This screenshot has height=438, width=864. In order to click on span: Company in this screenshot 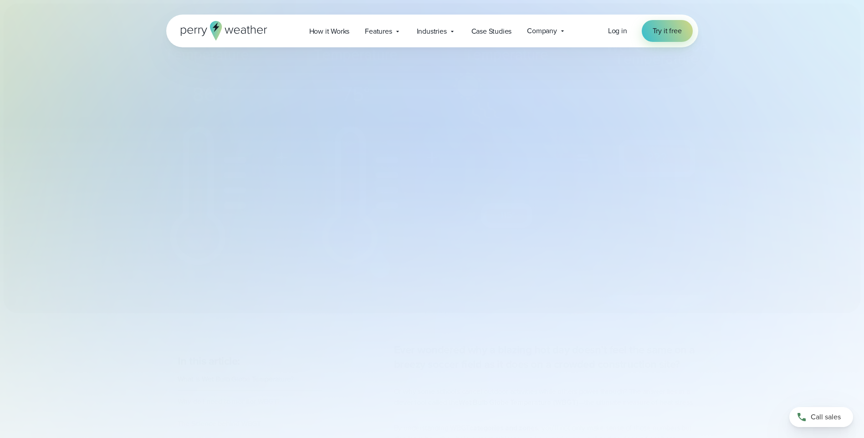, I will do `click(542, 31)`.